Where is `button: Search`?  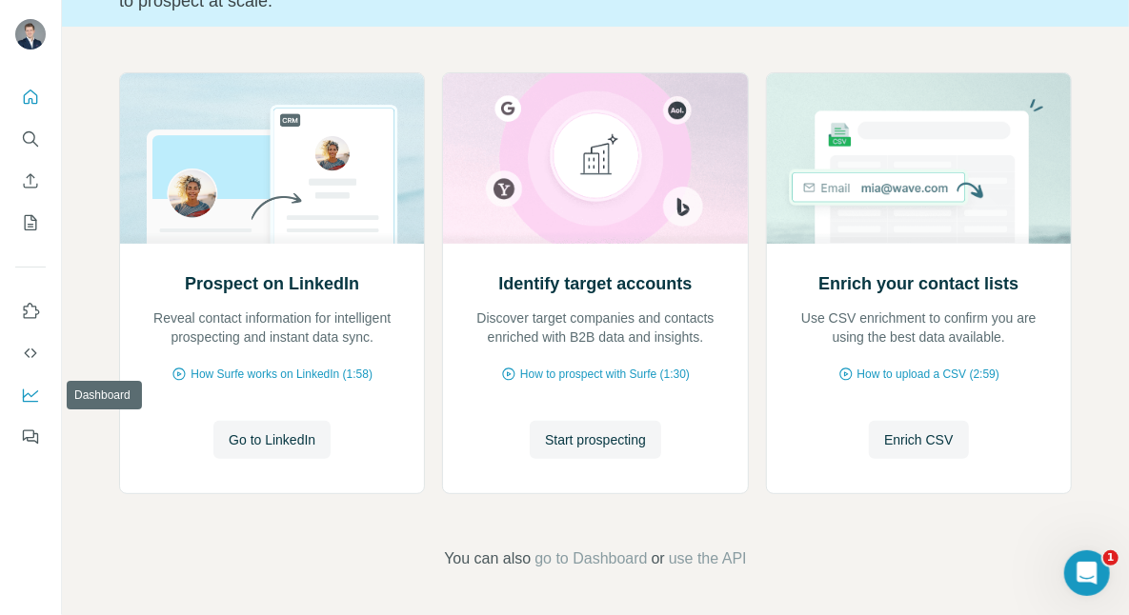 button: Search is located at coordinates (30, 139).